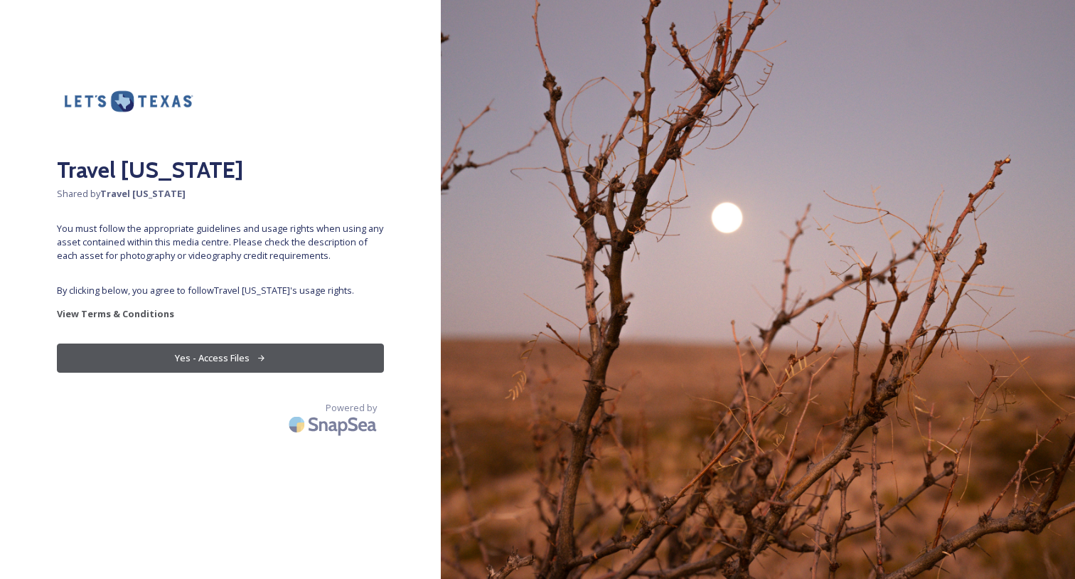 This screenshot has height=579, width=1075. I want to click on img: travel-tx.png, so click(128, 101).